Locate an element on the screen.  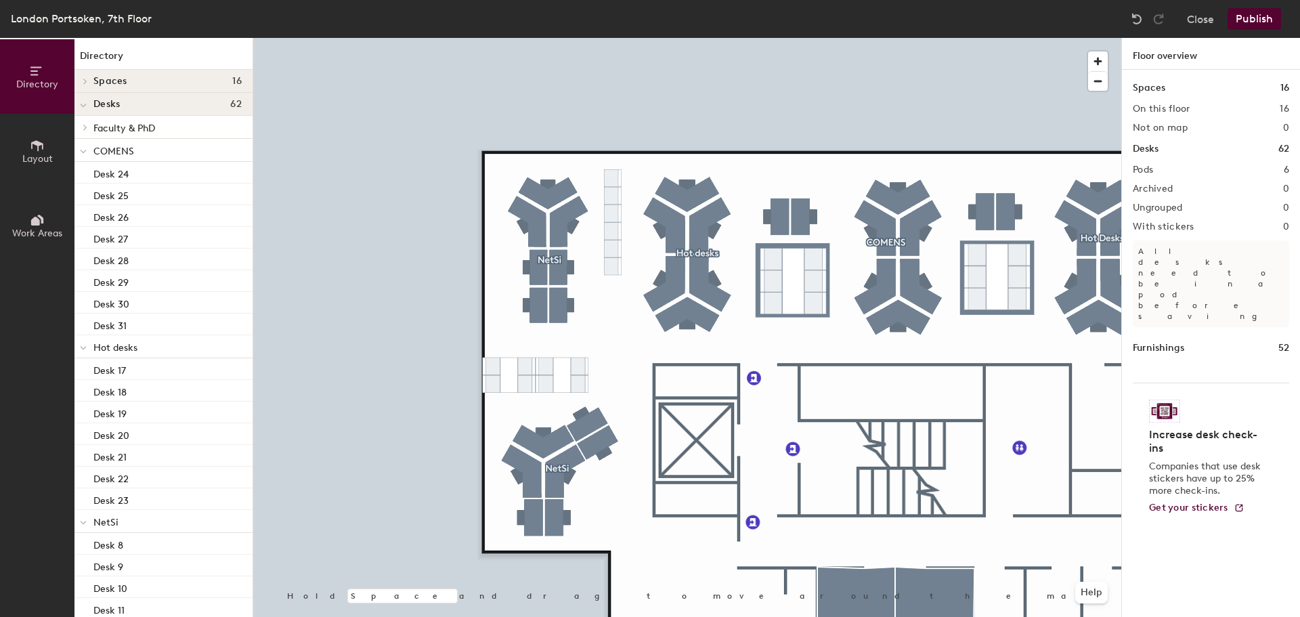
p: Desk 28 is located at coordinates (111, 259).